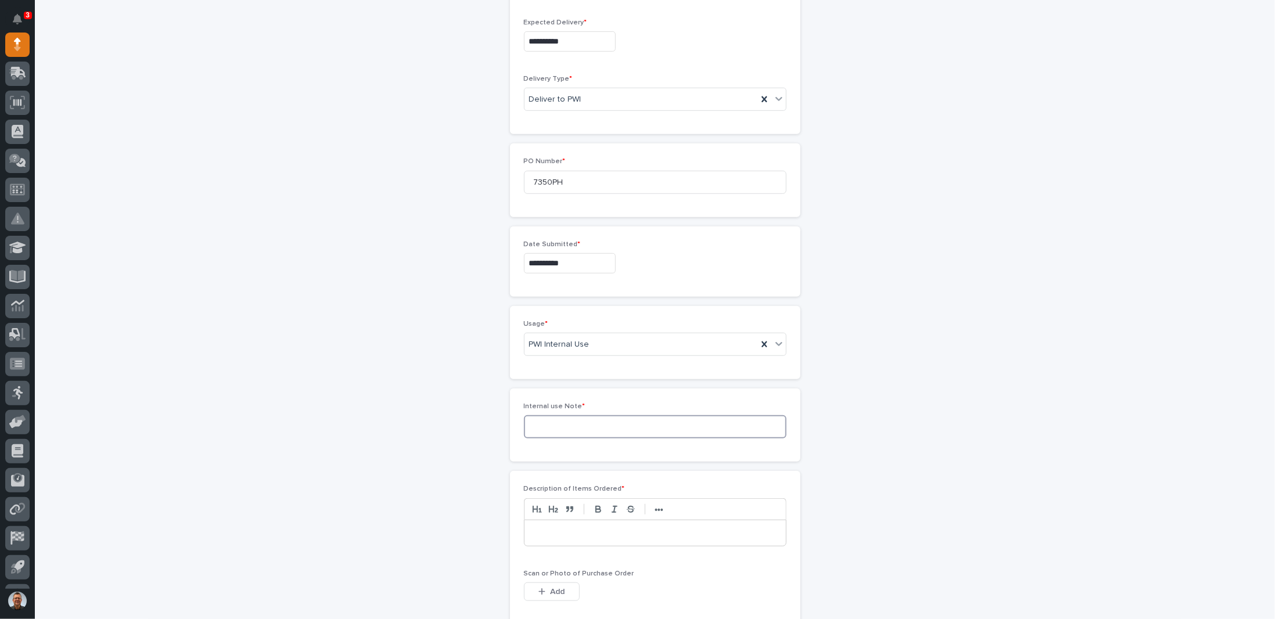 This screenshot has width=1275, height=619. I want to click on span: PO Number, so click(545, 162).